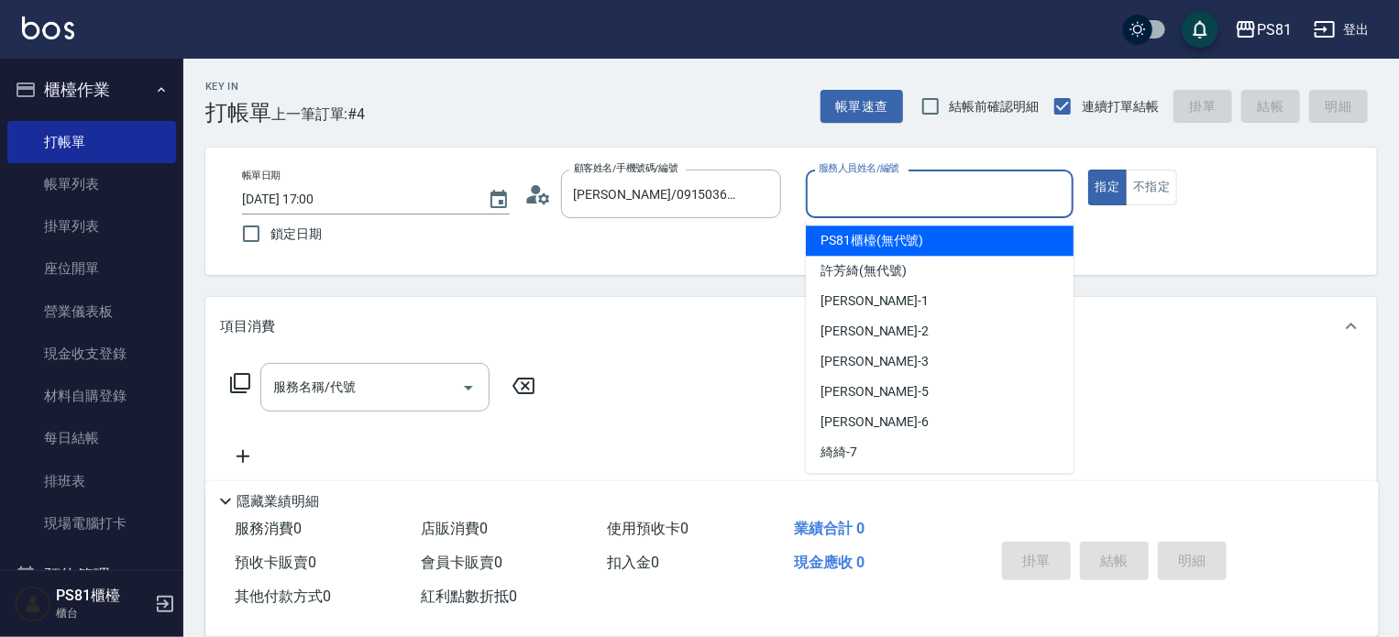 The height and width of the screenshot is (637, 1399). What do you see at coordinates (238, 113) in the screenshot?
I see `h3: 打帳單` at bounding box center [238, 113].